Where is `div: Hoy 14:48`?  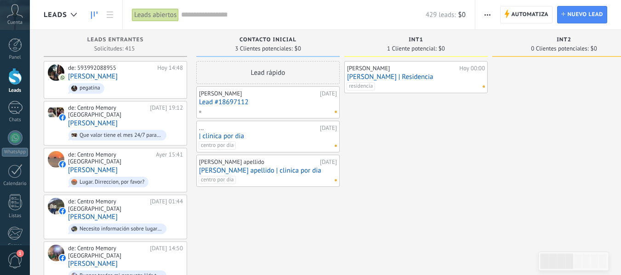 div: Hoy 14:48 is located at coordinates (170, 68).